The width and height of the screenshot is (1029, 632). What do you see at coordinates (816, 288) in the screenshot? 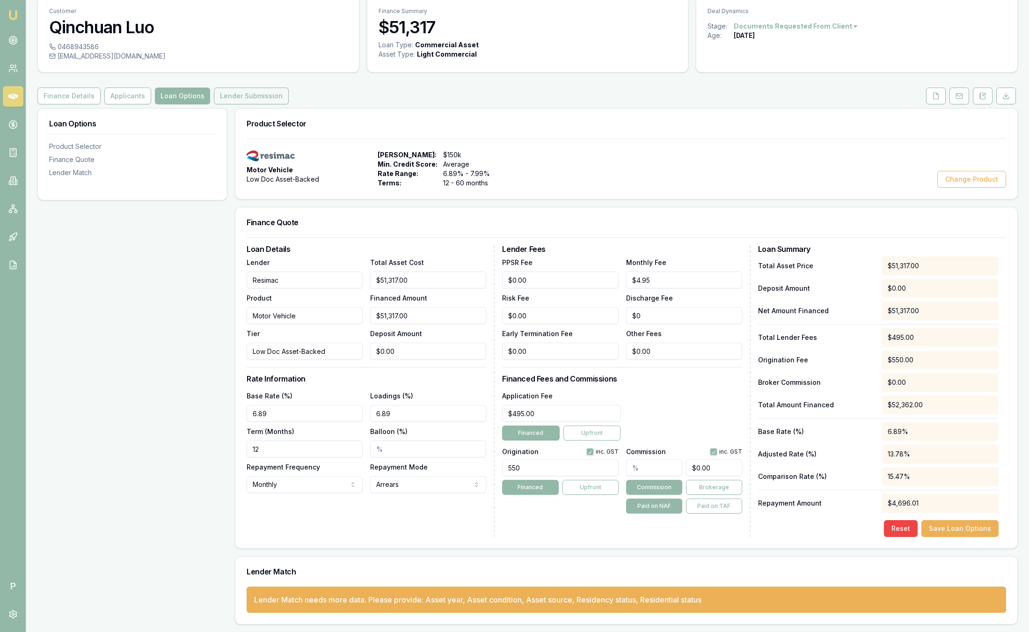
I see `p: Deposit Amount` at bounding box center [816, 288].